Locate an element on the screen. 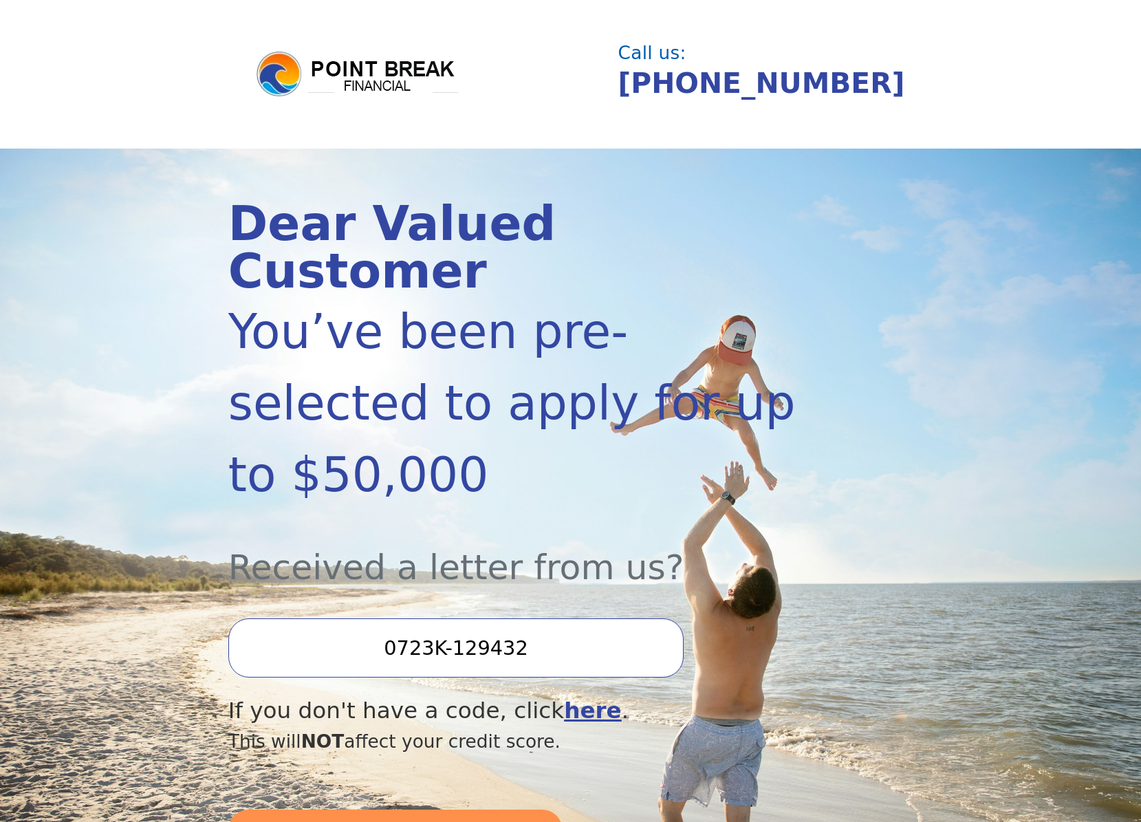 The image size is (1141, 822). div: You’ve been pre-selected to apply for up to $50,000 is located at coordinates (519, 403).